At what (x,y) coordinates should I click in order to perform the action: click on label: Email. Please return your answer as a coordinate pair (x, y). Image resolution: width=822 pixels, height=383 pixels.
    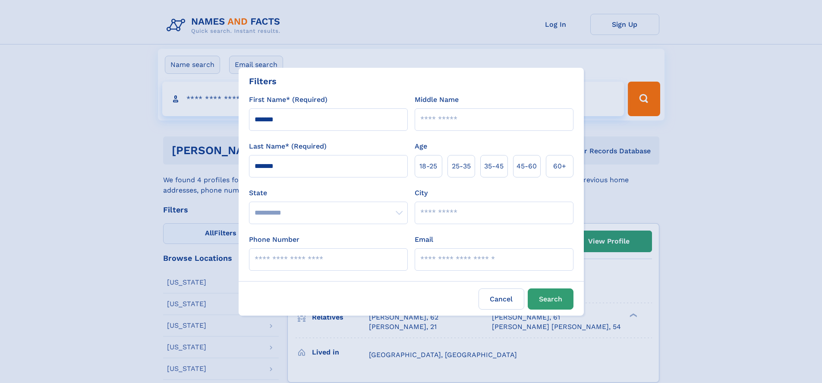
    Looking at the image, I should click on (423, 239).